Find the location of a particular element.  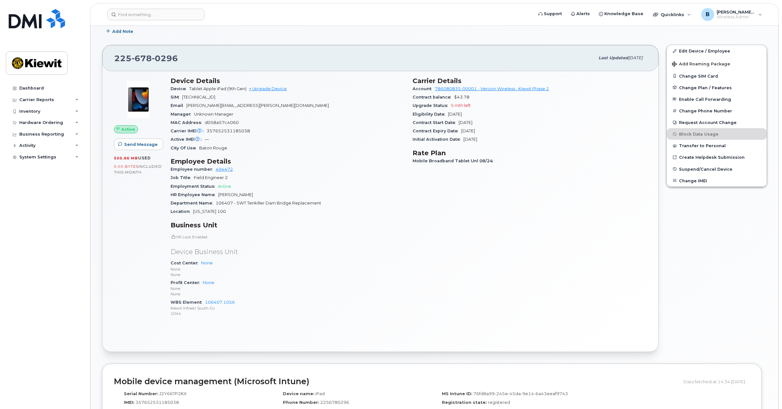

div: Quicklinks is located at coordinates (672, 14).